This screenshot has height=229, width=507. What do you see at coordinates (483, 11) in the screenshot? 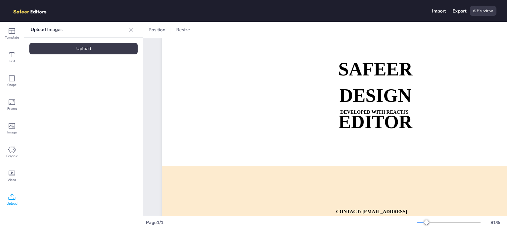
I see `div: Preview` at bounding box center [483, 11].